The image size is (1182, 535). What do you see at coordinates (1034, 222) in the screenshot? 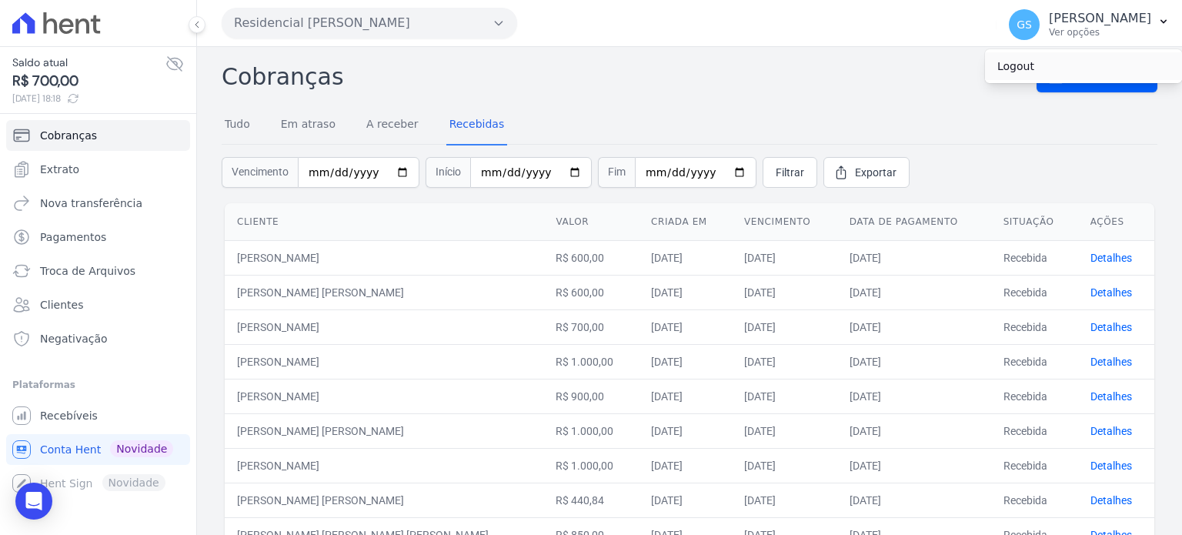
I see `th: Situação` at bounding box center [1034, 222].